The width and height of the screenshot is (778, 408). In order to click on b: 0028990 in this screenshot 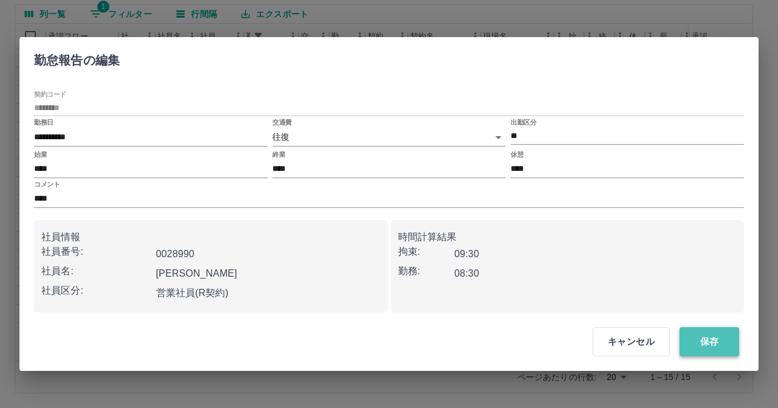, I will do `click(175, 253)`.